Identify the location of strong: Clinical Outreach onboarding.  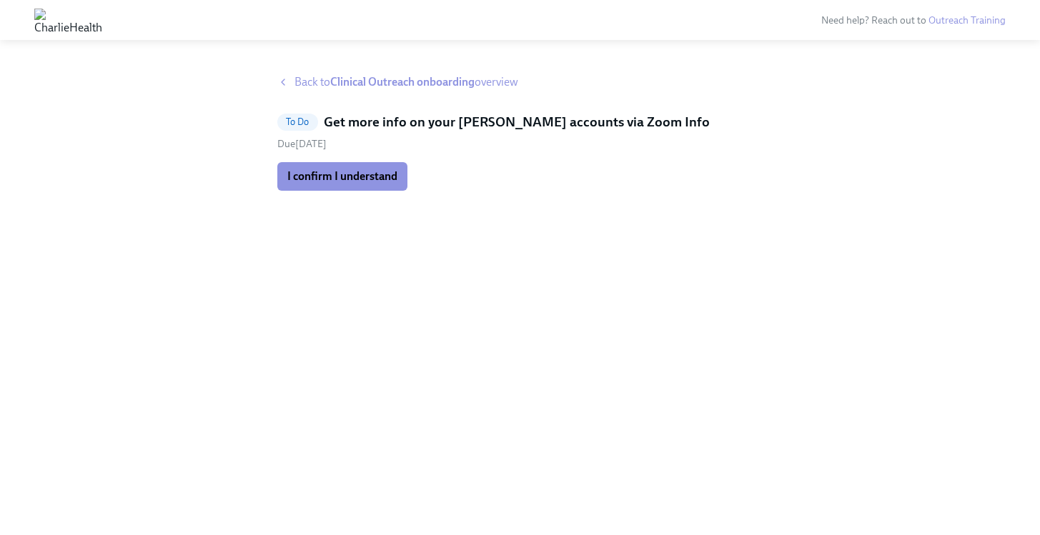
(402, 81).